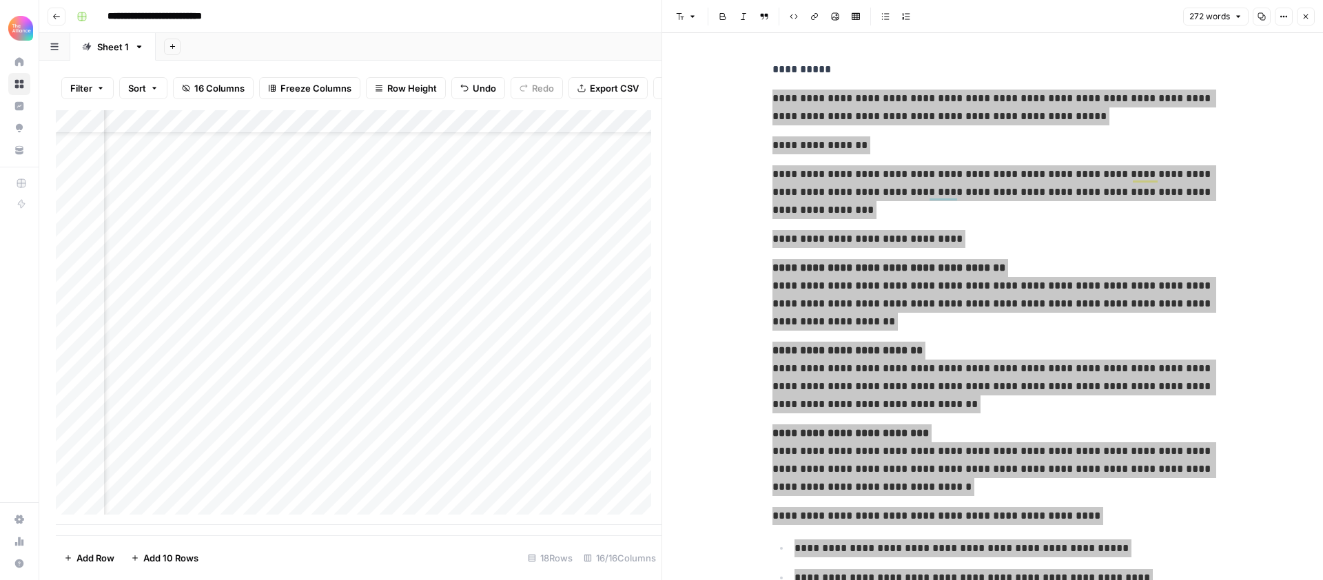 This screenshot has width=1323, height=580. I want to click on div: 18 Rows, so click(550, 558).